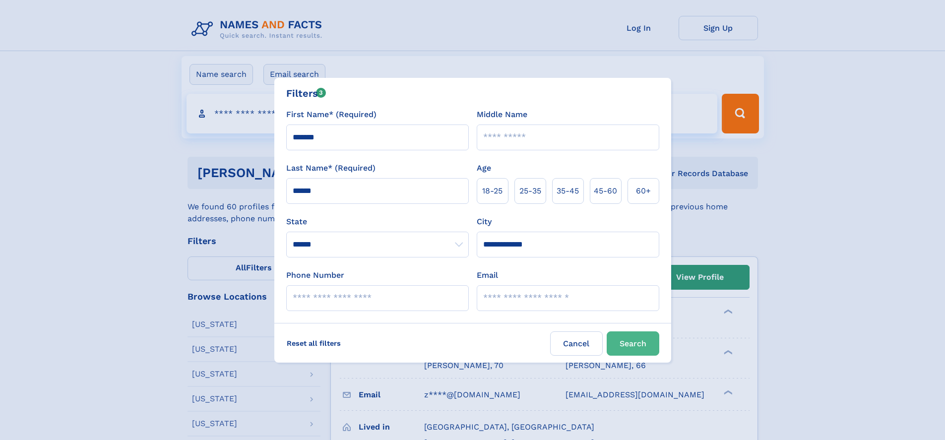  I want to click on button: Search, so click(633, 343).